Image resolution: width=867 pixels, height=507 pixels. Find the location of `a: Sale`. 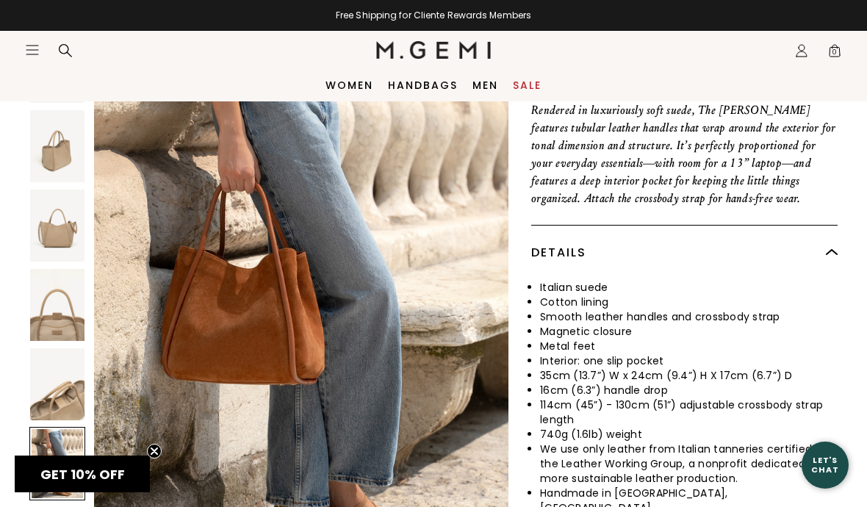

a: Sale is located at coordinates (527, 85).